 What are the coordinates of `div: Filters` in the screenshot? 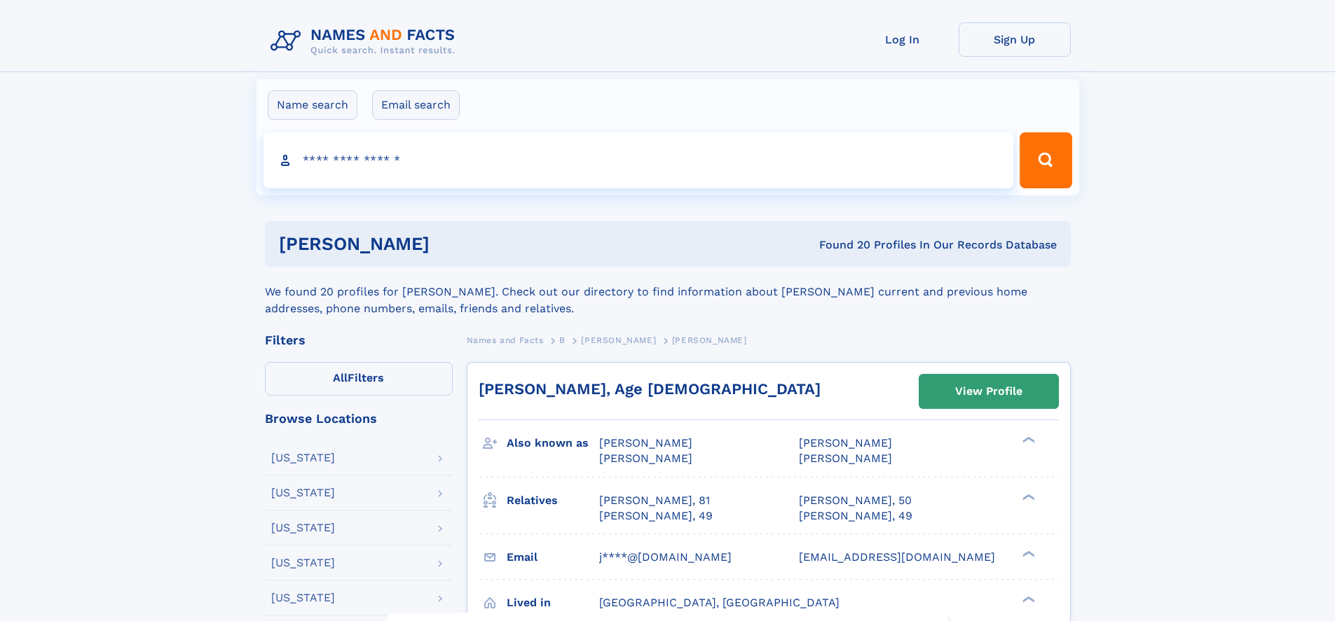 It's located at (359, 341).